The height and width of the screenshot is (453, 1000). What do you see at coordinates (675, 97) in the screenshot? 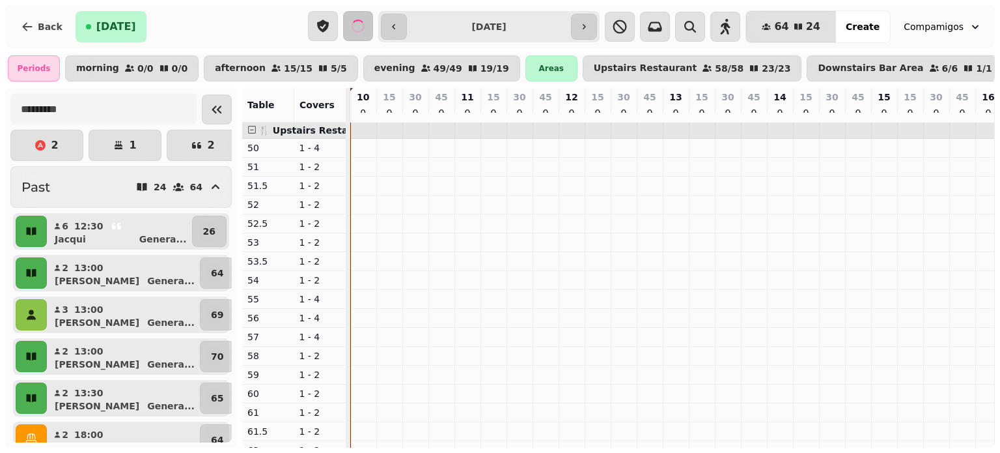
I see `p: 13` at bounding box center [675, 97].